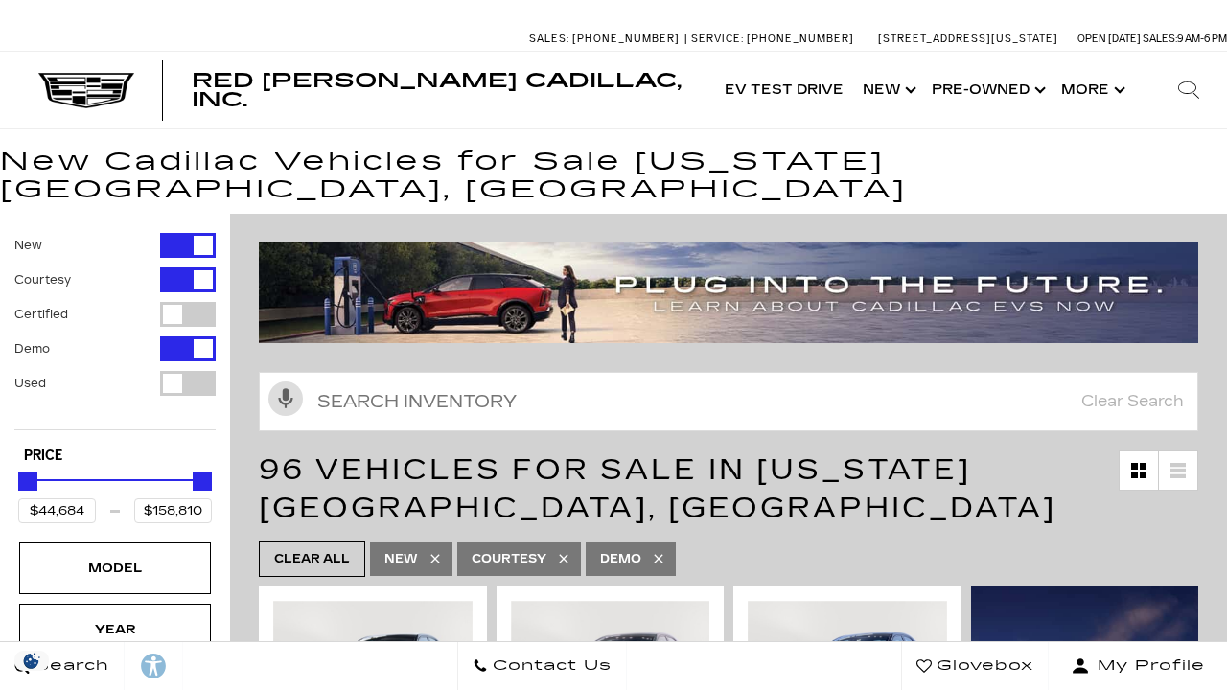  I want to click on label: Certified, so click(41, 314).